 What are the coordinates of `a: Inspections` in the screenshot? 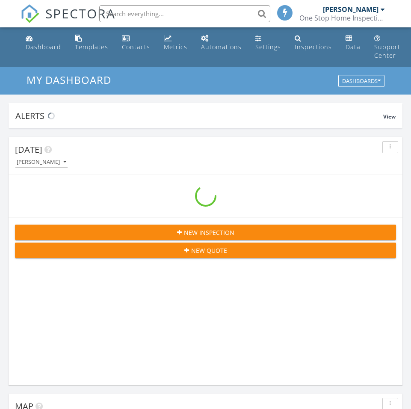 It's located at (313, 43).